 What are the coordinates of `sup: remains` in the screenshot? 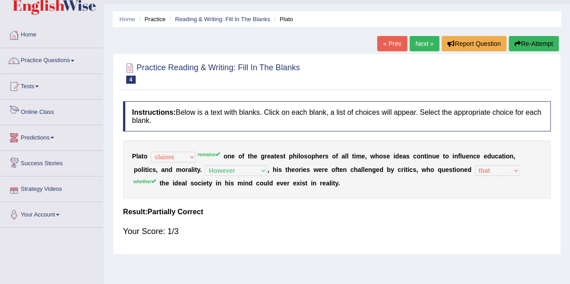 It's located at (209, 154).